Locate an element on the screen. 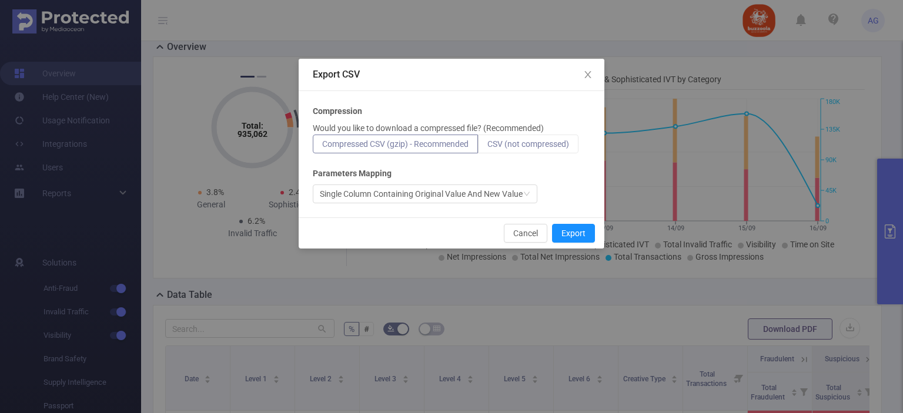  span: Compressed CSV (gzip) - Recommended is located at coordinates (395, 144).